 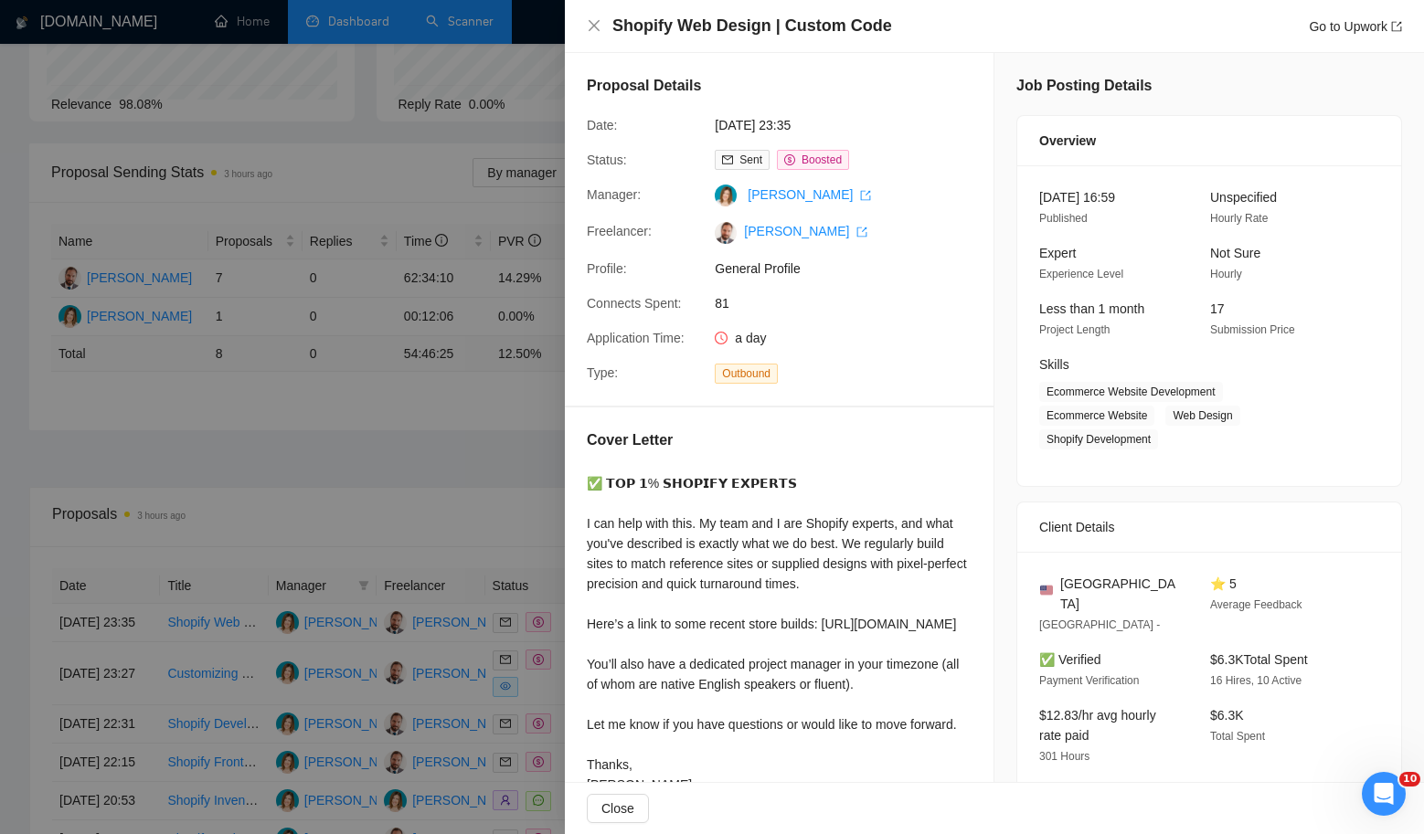 What do you see at coordinates (726, 233) in the screenshot?
I see `img: c1xcASV4SV_yg6zQebigfZCh1GsVQRJogRJeEpQtMYvU8lPavMpwja4HBinuwC5ALX` at bounding box center [726, 233].